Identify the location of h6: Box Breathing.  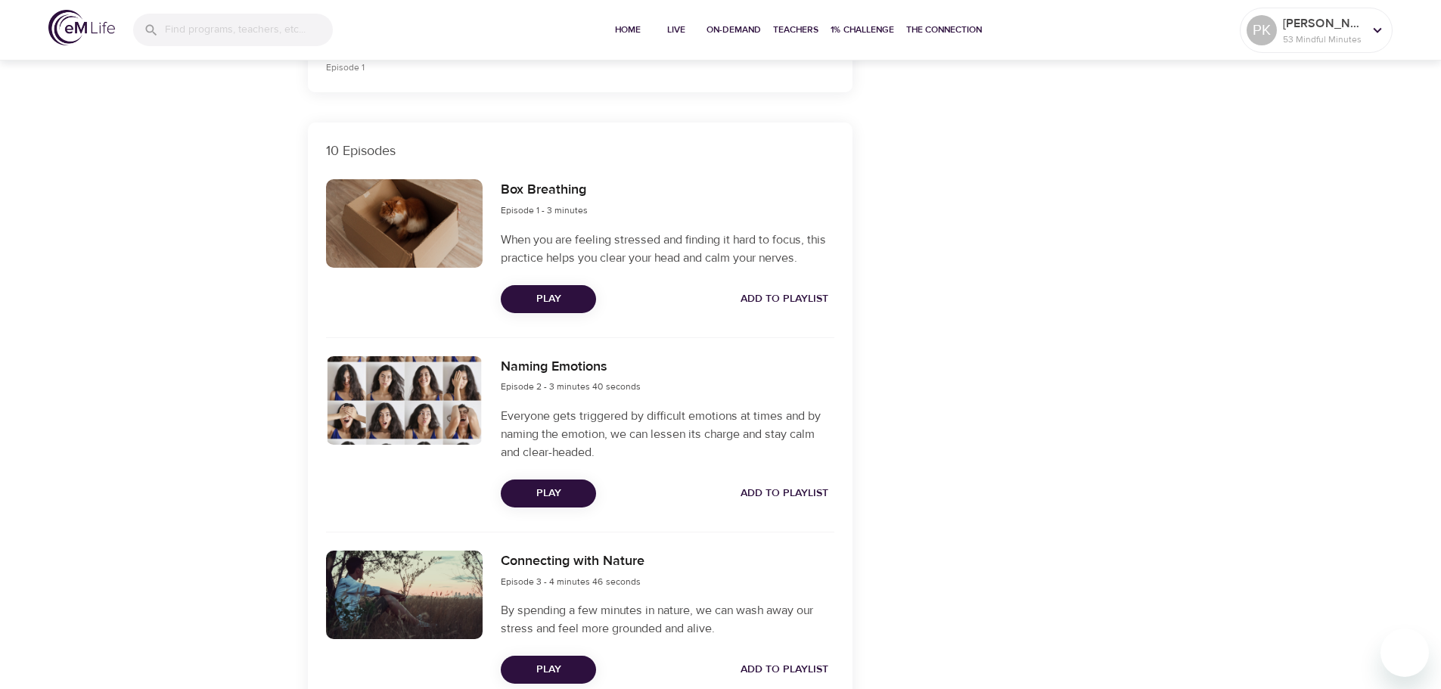
(544, 190).